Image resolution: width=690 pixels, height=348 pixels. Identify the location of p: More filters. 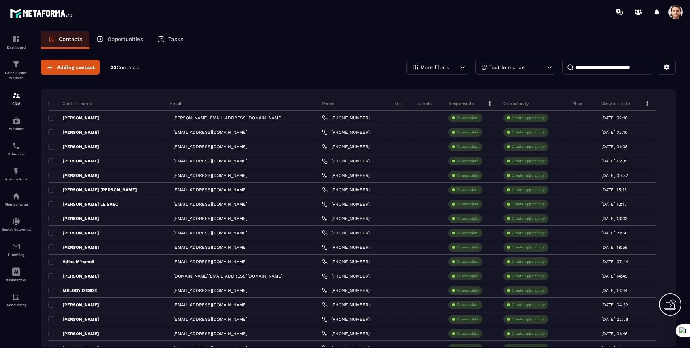
(434, 67).